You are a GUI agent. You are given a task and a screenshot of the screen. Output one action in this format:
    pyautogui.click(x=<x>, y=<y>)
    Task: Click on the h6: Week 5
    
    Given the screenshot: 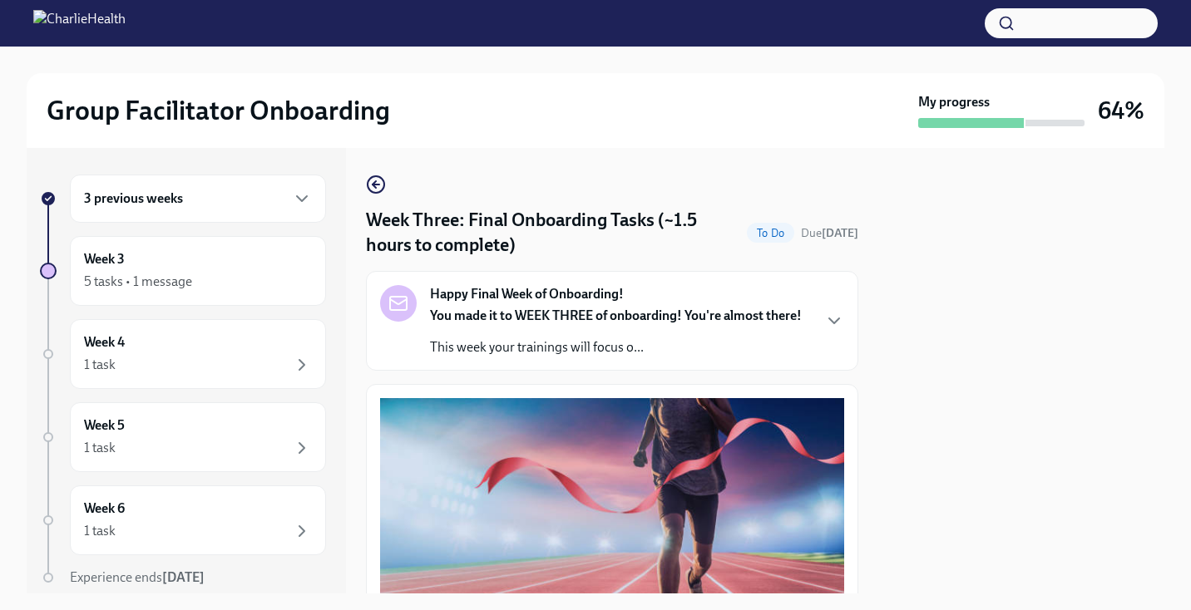 What is the action you would take?
    pyautogui.click(x=104, y=426)
    